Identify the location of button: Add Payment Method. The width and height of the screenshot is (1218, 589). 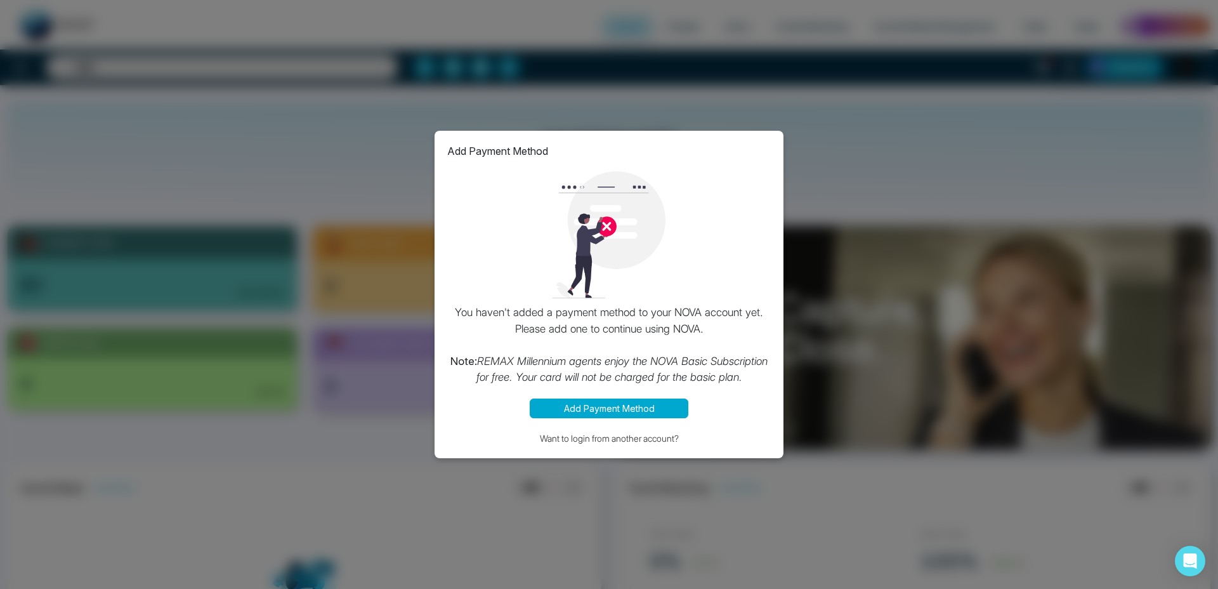
(609, 408).